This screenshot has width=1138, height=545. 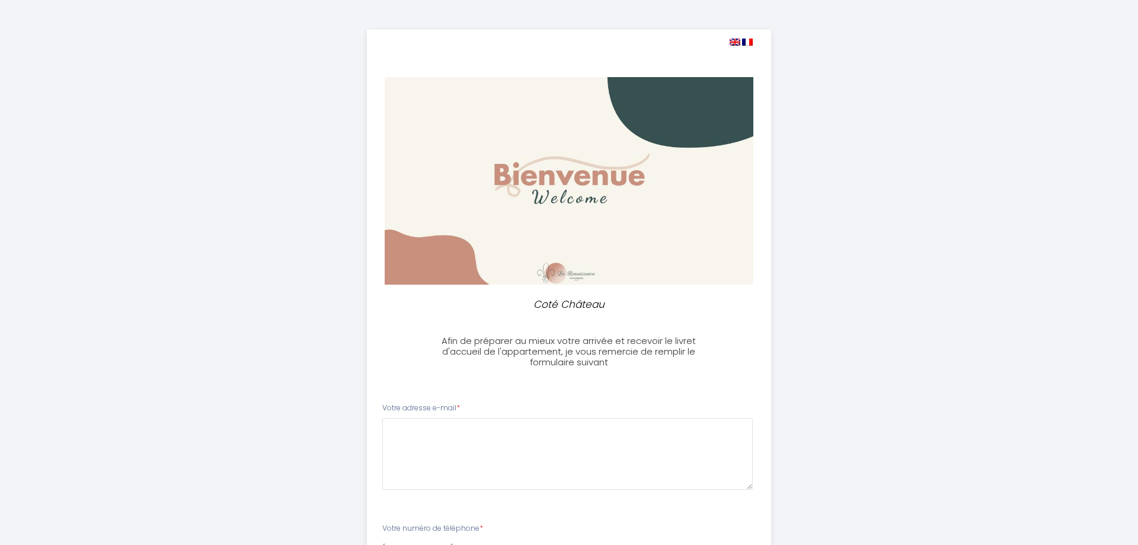 What do you see at coordinates (747, 42) in the screenshot?
I see `img: fr.png` at bounding box center [747, 42].